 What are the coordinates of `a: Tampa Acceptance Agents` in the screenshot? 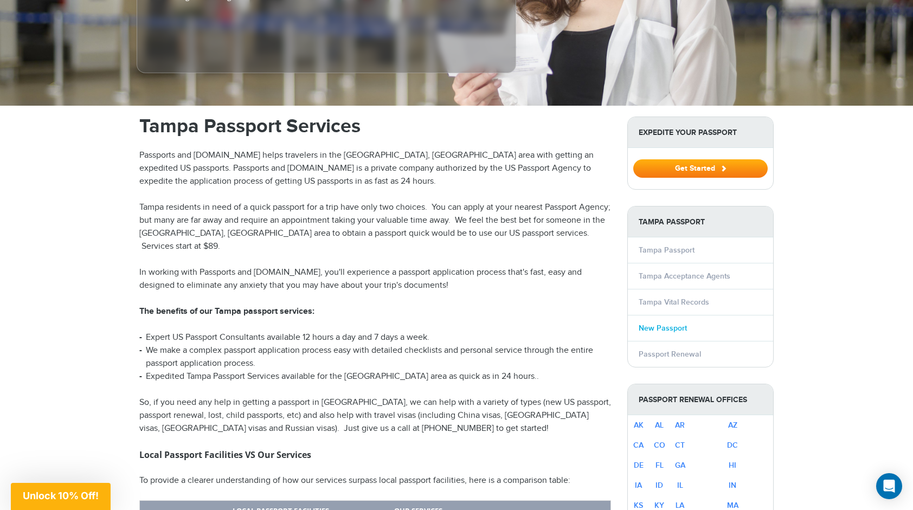 It's located at (684, 276).